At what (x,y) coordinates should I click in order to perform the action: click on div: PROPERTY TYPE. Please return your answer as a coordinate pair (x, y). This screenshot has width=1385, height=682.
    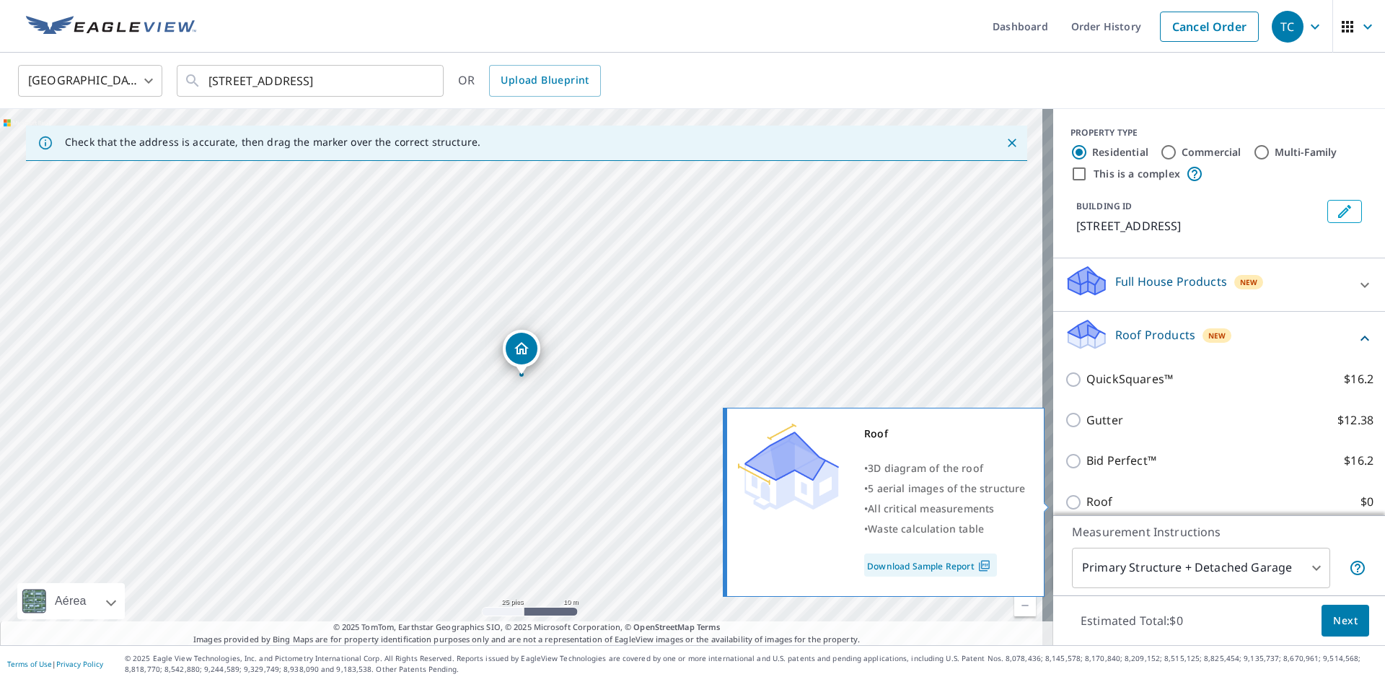
    Looking at the image, I should click on (1219, 133).